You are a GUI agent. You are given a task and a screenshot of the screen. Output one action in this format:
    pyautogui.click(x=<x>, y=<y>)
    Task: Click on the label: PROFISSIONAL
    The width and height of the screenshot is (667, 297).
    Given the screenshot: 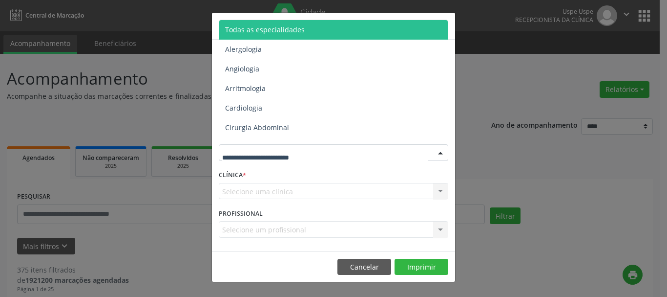 What is the action you would take?
    pyautogui.click(x=241, y=213)
    